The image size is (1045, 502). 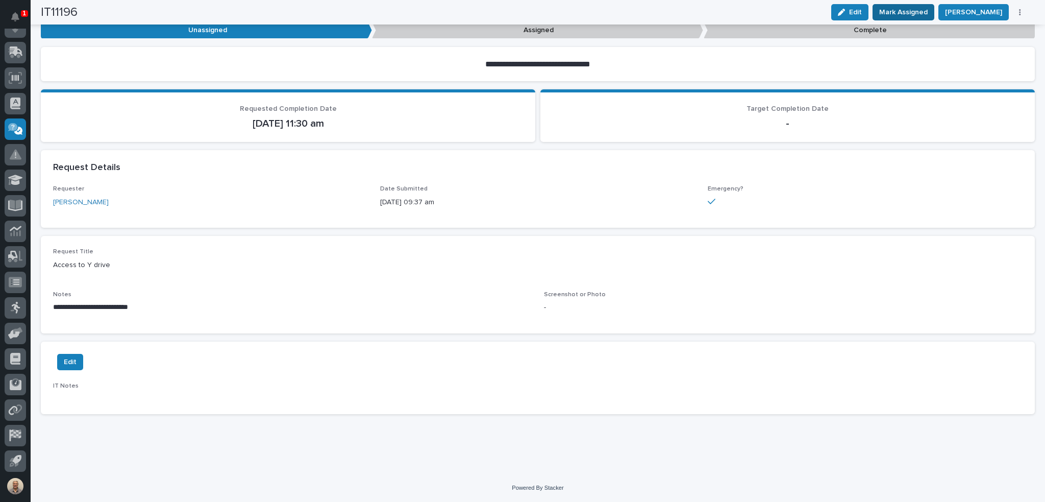 I want to click on span: Date Submitted, so click(x=404, y=189).